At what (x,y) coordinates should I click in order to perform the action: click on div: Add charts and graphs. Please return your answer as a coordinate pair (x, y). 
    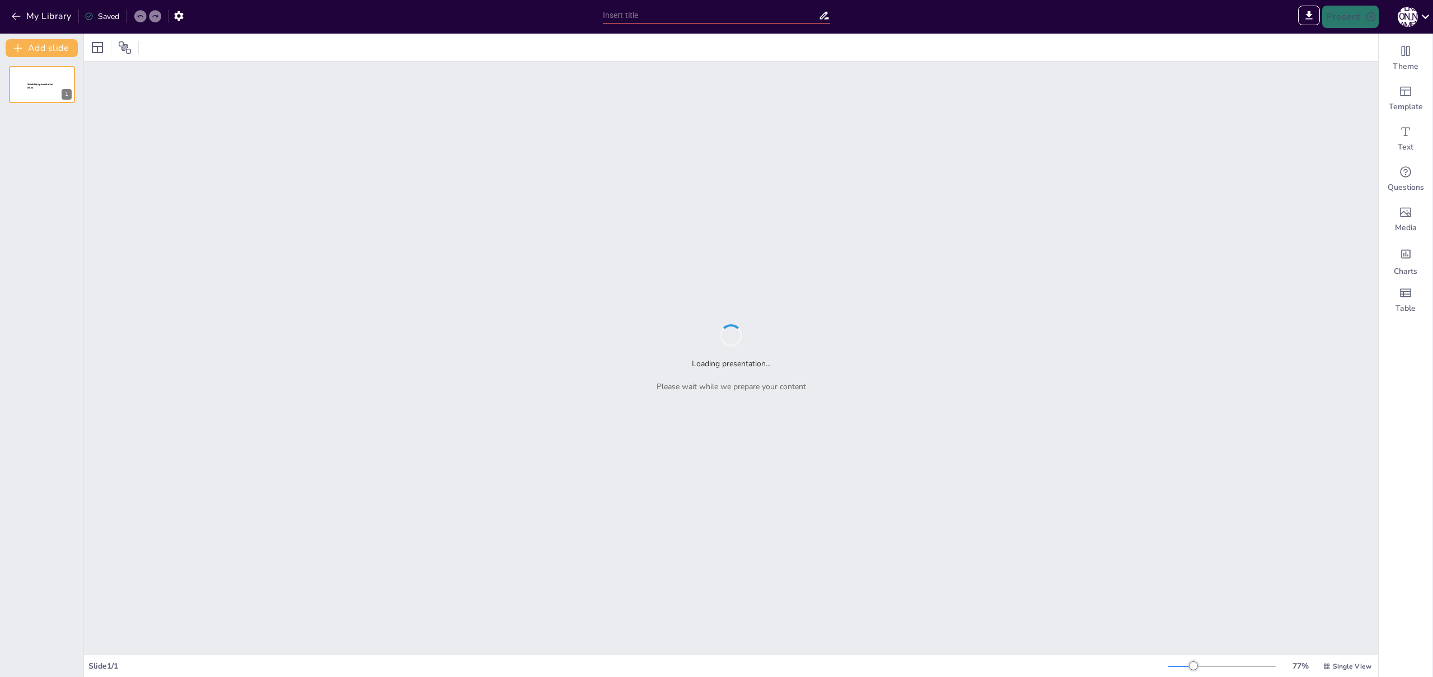
    Looking at the image, I should click on (1405, 260).